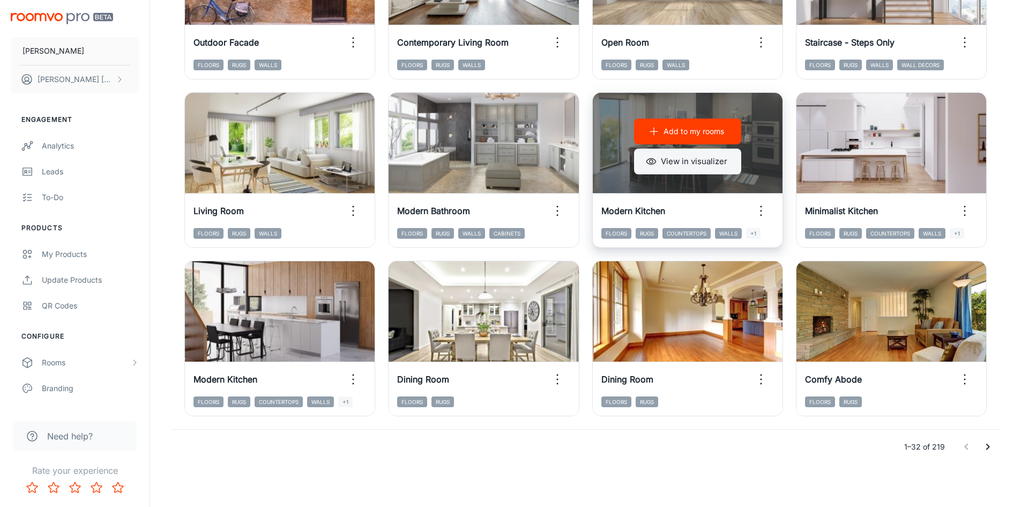 Image resolution: width=1021 pixels, height=507 pixels. I want to click on div: To-do, so click(90, 197).